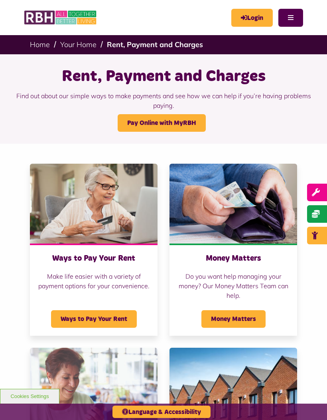  What do you see at coordinates (252, 18) in the screenshot?
I see `a: MyRBH` at bounding box center [252, 18].